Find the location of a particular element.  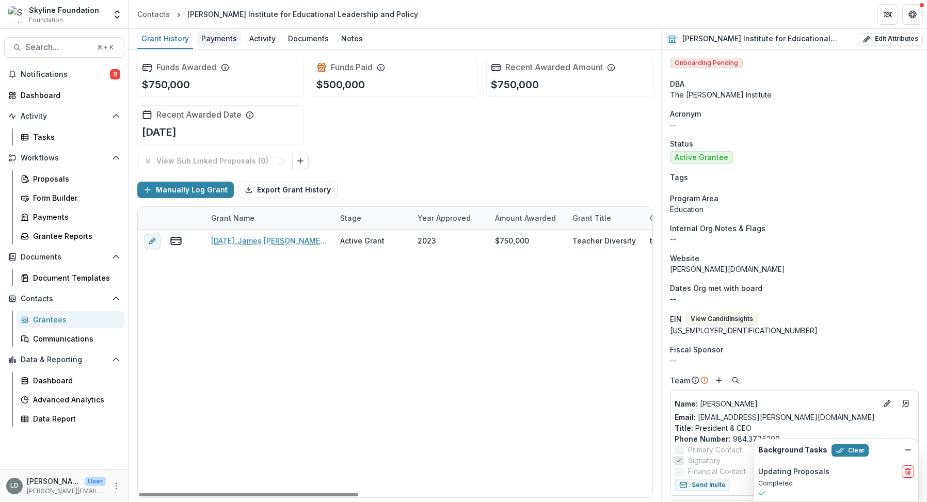

p: $500,000 is located at coordinates (341, 85).